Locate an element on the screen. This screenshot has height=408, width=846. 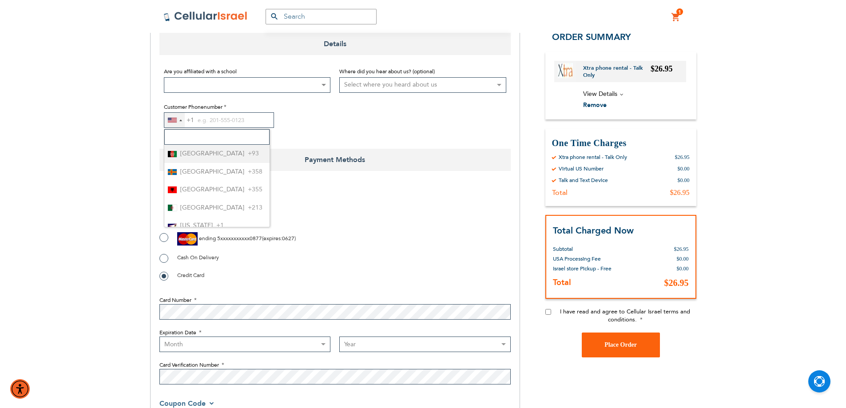
span: +213 is located at coordinates (255, 208).